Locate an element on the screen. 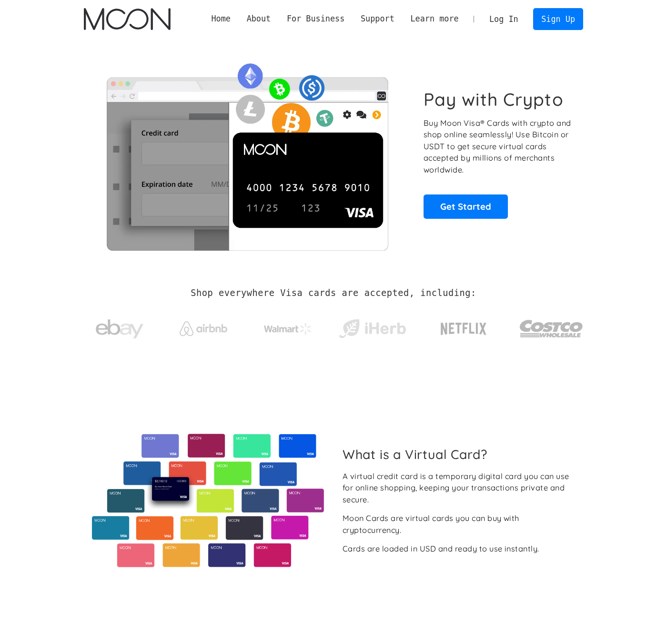  a: Log In is located at coordinates (504, 19).